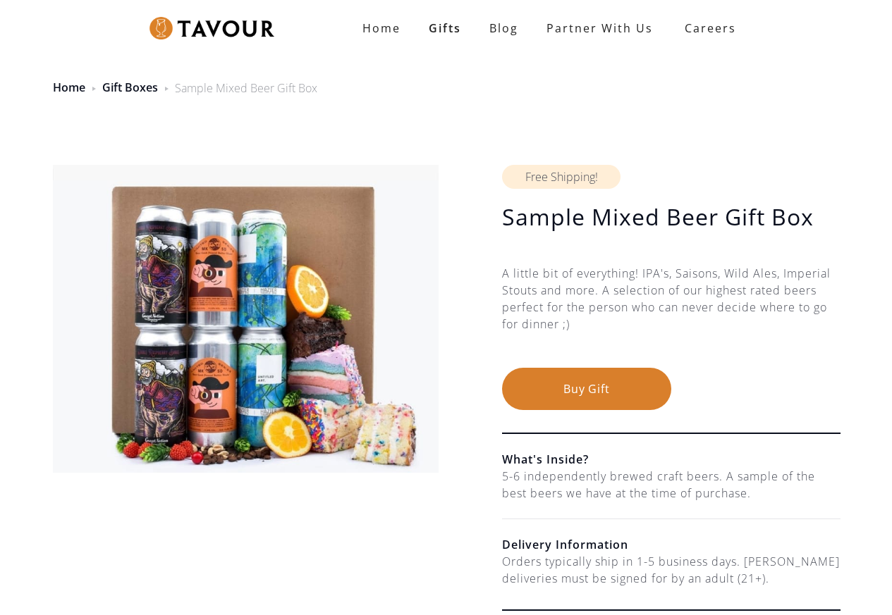 This screenshot has width=892, height=615. Describe the element at coordinates (445, 28) in the screenshot. I see `a: Gifts` at that location.